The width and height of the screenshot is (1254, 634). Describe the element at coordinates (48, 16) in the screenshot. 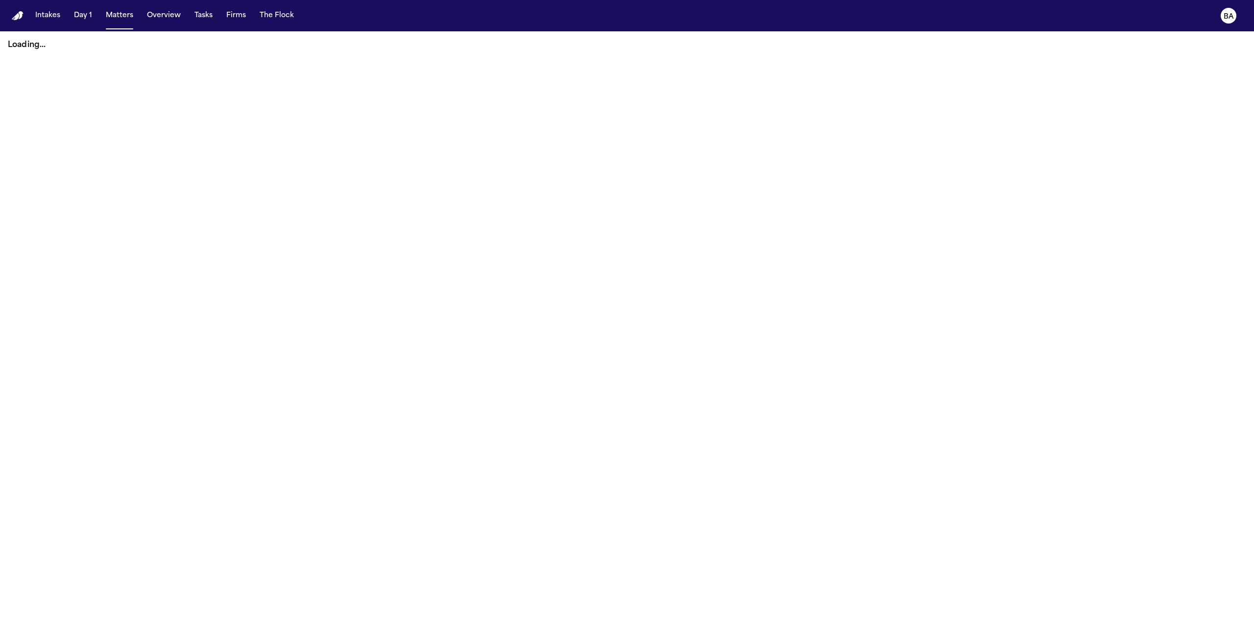

I see `button: Intakes` at that location.